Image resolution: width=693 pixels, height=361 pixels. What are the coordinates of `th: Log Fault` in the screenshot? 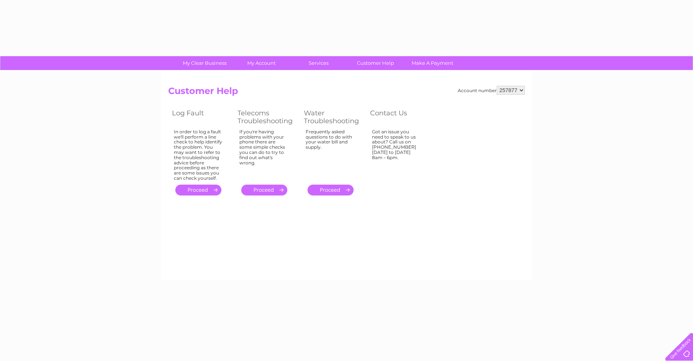 It's located at (201, 117).